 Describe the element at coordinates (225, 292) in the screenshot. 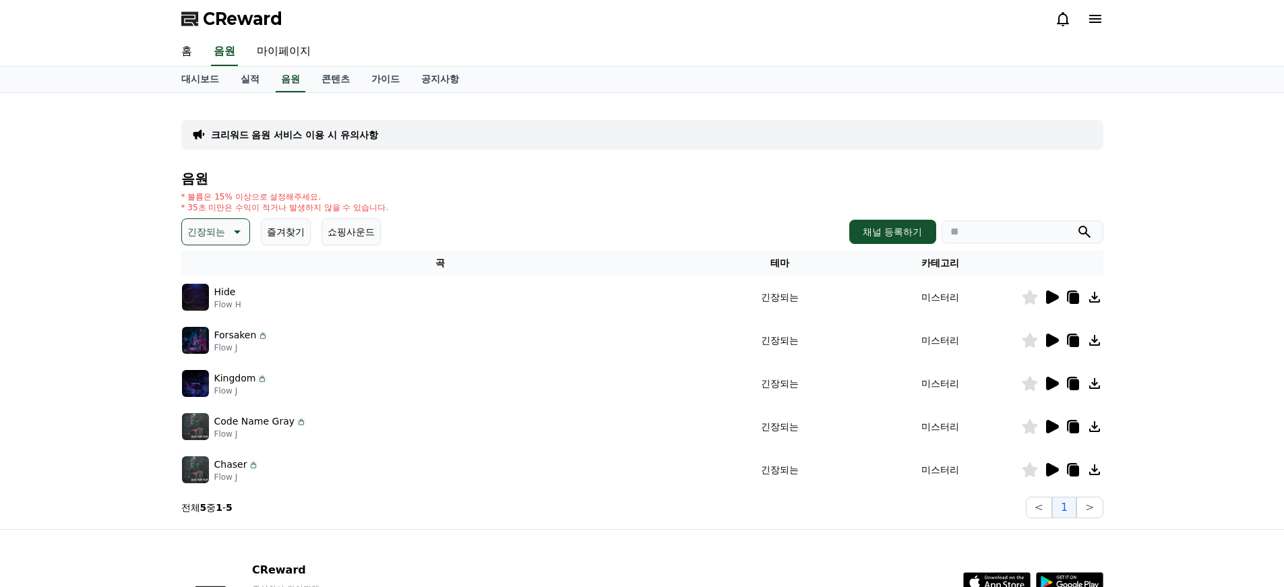

I see `p: Hide` at that location.